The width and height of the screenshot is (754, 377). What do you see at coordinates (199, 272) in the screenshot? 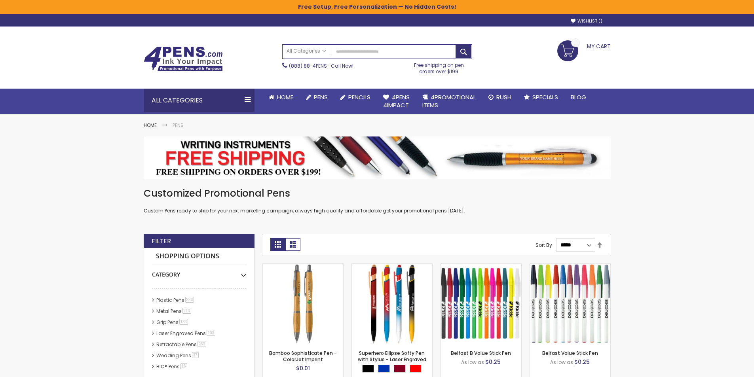
I see `div: Category` at bounding box center [199, 272].